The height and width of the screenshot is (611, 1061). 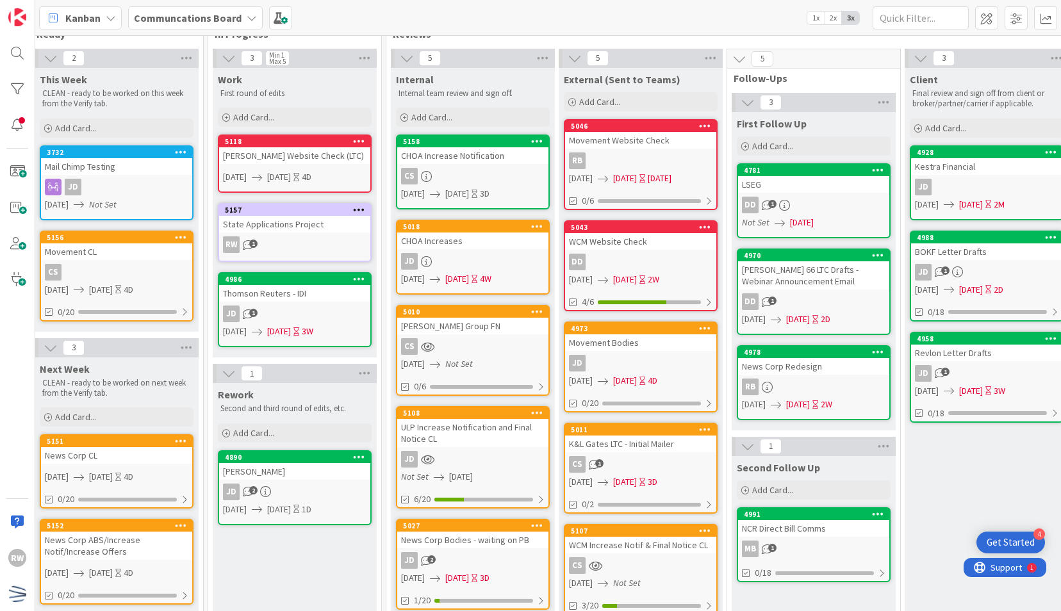 I want to click on div: MB, so click(x=814, y=549).